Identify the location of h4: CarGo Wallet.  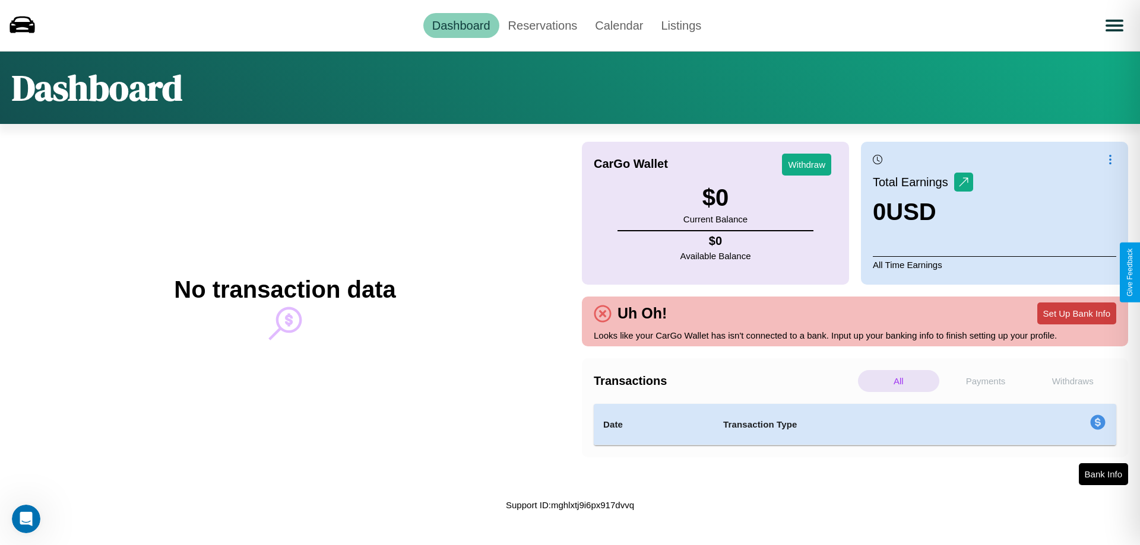
(630, 164).